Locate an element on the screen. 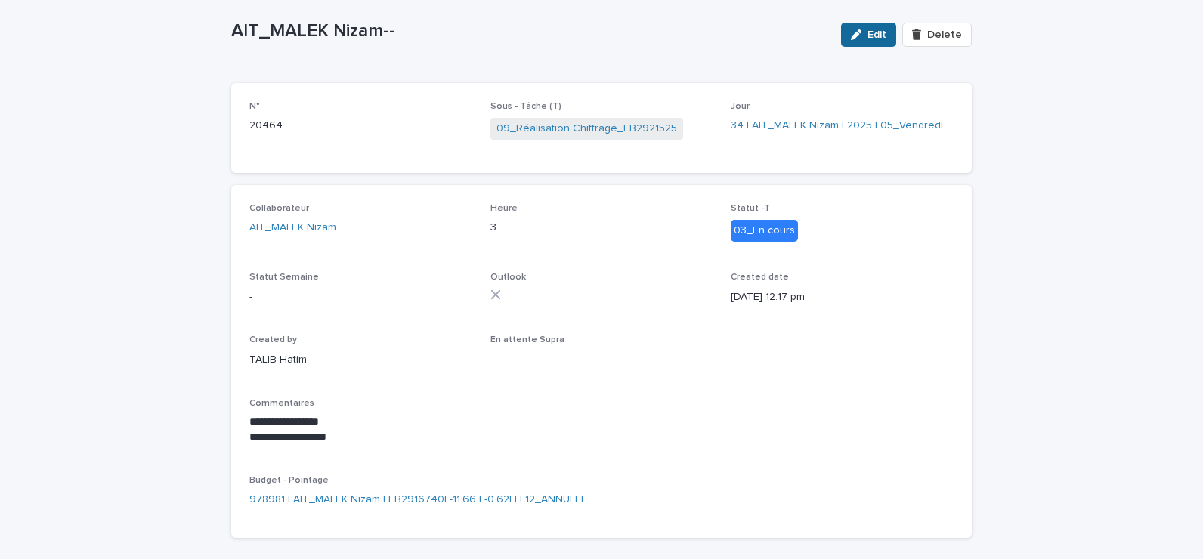 Image resolution: width=1203 pixels, height=559 pixels. span: Statut Semaine is located at coordinates (284, 277).